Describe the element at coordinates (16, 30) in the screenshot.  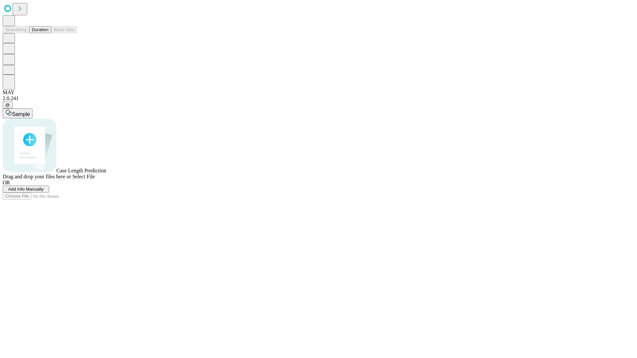
I see `button: Smoothing` at that location.